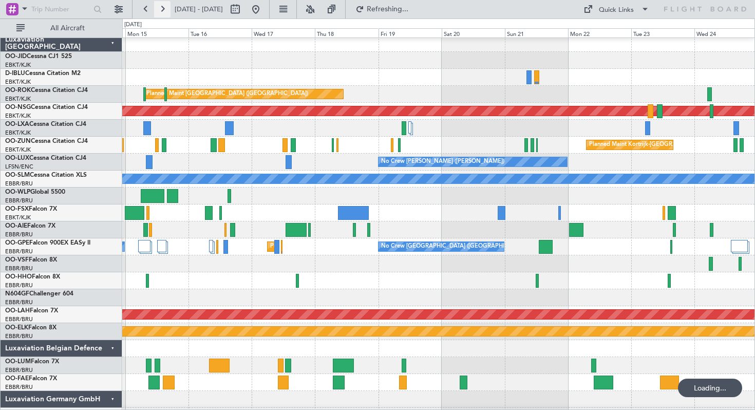  I want to click on span: OO-FAE, so click(17, 379).